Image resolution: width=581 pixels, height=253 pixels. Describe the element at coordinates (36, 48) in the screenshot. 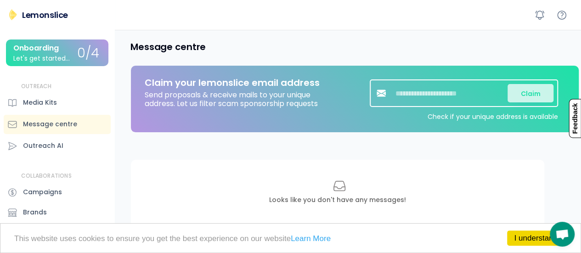

I see `div: Onboarding` at that location.